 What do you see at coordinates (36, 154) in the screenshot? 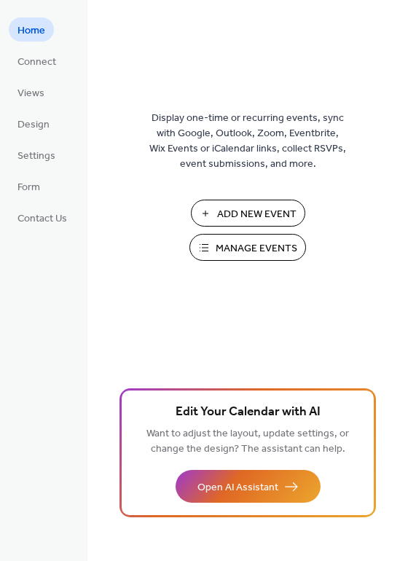
I see `a: Settings` at bounding box center [36, 154].